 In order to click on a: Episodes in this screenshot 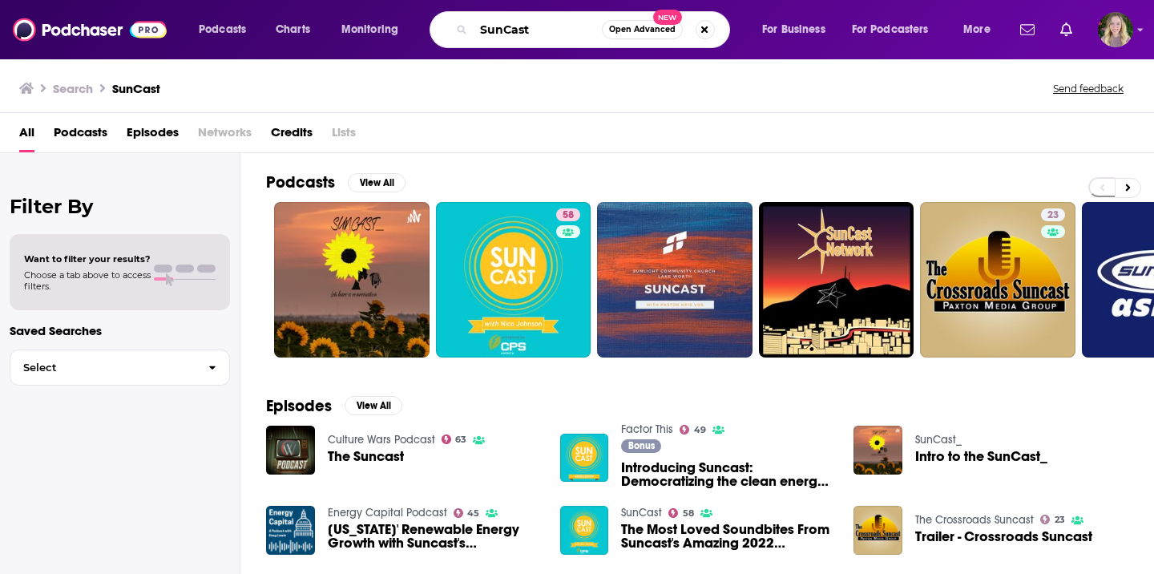, I will do `click(152, 135)`.